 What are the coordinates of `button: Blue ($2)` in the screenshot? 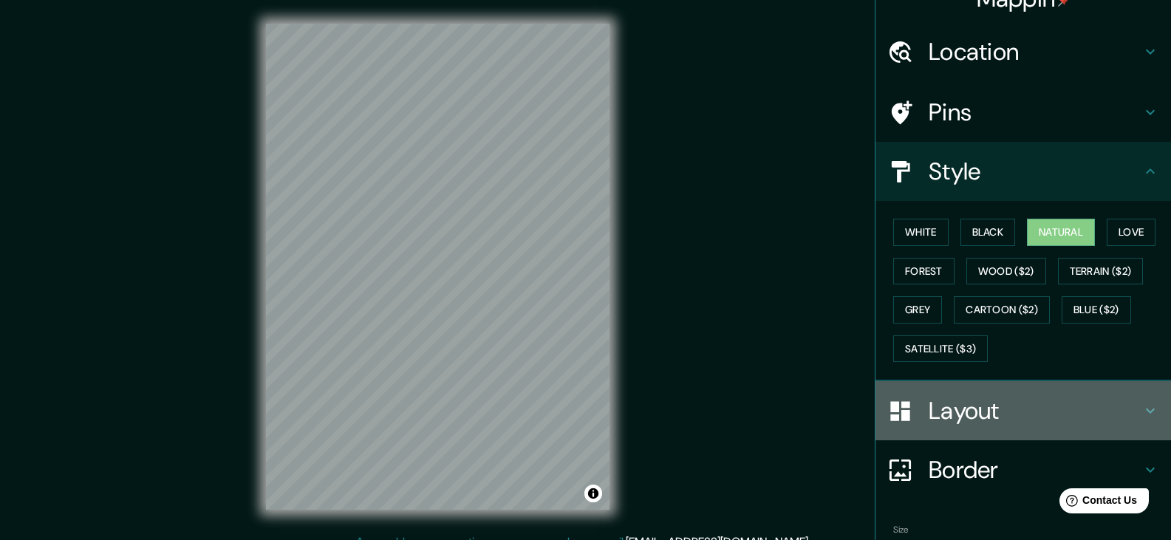 It's located at (1096, 309).